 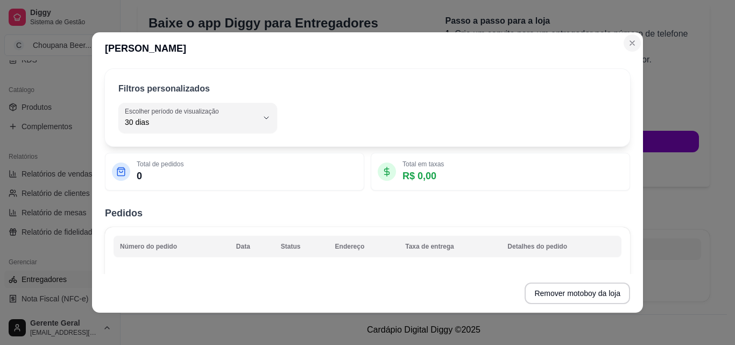 I want to click on th: Número do pedido, so click(x=172, y=246).